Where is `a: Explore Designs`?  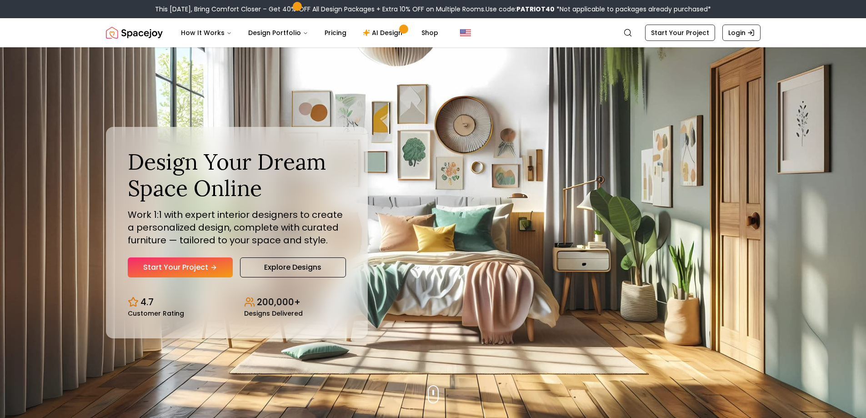 a: Explore Designs is located at coordinates (293, 267).